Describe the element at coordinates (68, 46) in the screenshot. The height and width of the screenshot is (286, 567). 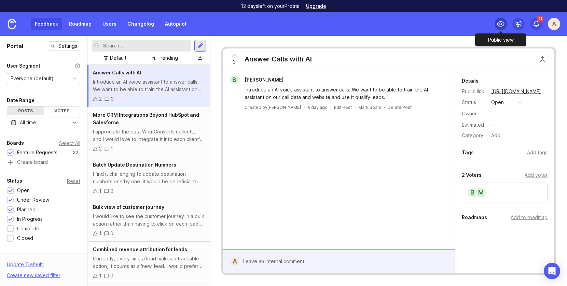
I see `span: Settings` at that location.